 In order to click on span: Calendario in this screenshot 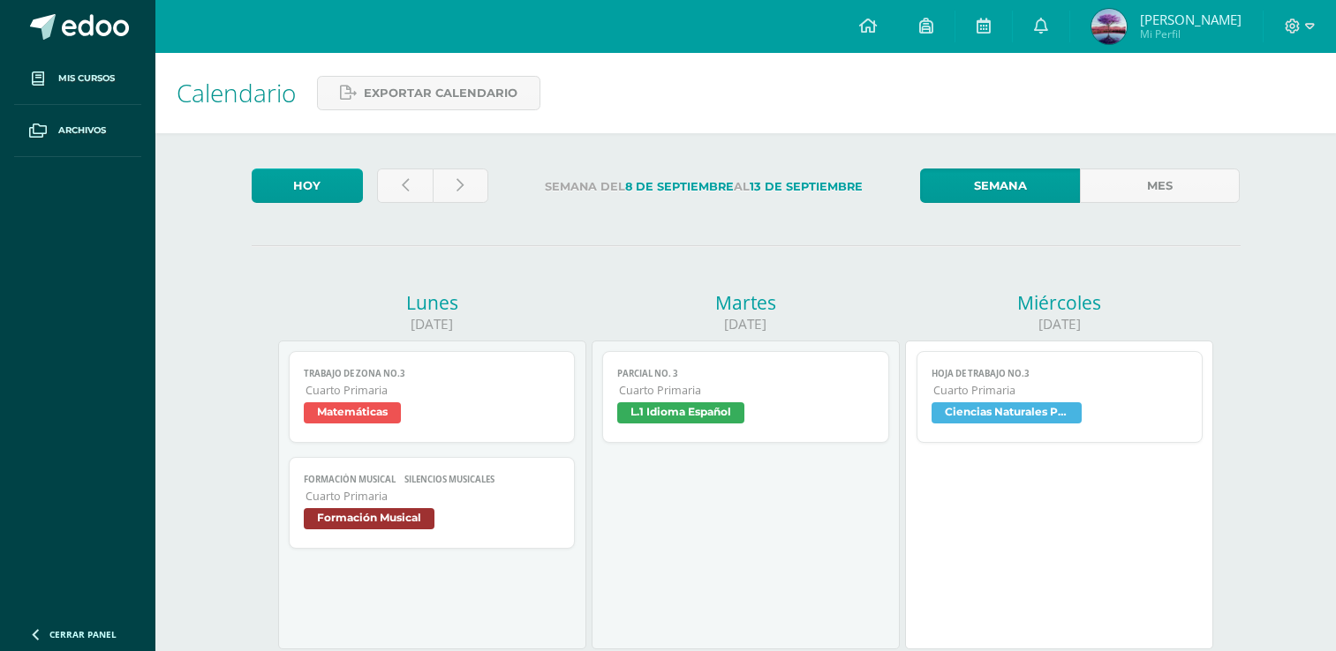, I will do `click(236, 93)`.